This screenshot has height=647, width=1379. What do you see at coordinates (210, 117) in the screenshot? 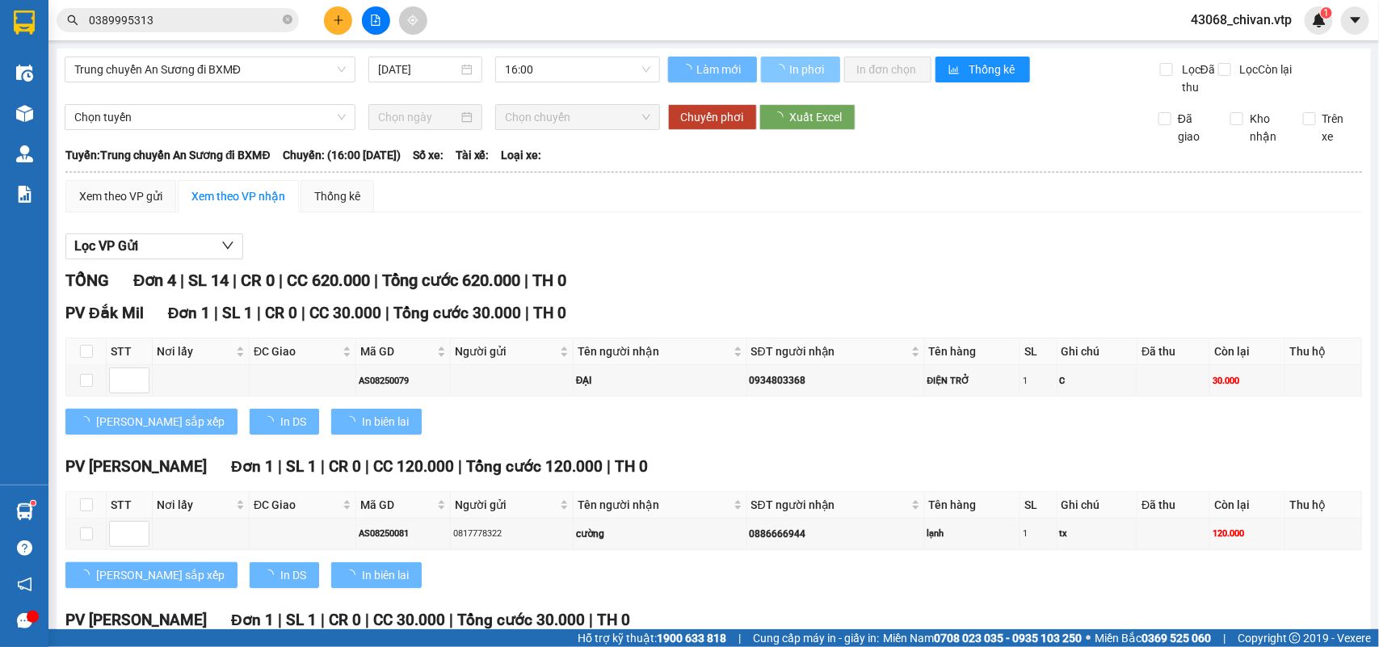
I see `span: Chọn tuyến` at bounding box center [210, 117].